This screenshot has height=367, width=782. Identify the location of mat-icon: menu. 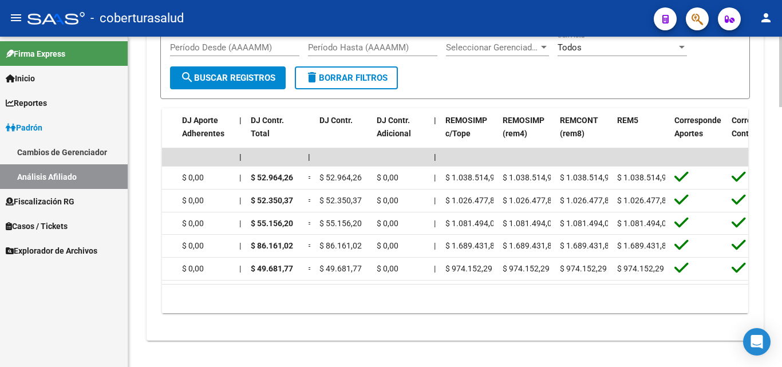
(16, 18).